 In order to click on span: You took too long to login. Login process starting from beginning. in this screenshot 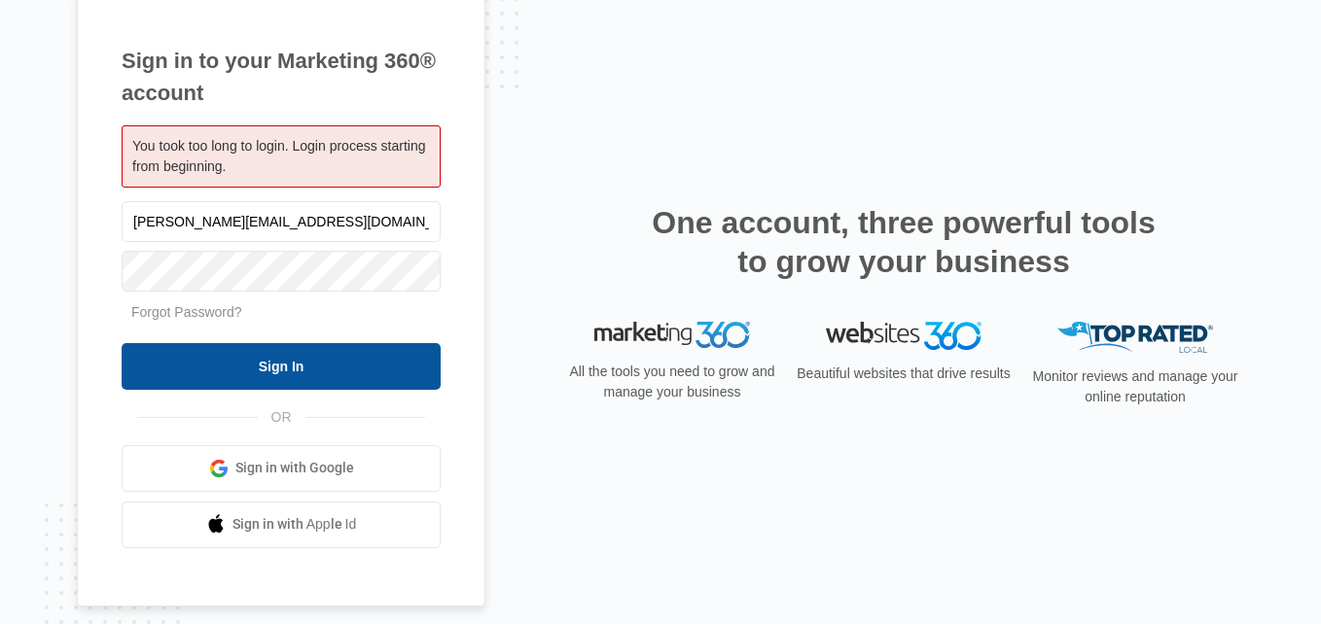, I will do `click(278, 156)`.